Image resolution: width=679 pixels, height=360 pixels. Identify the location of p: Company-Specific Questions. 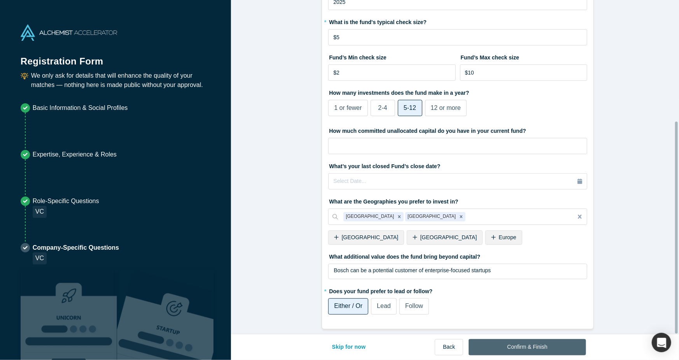
(76, 248).